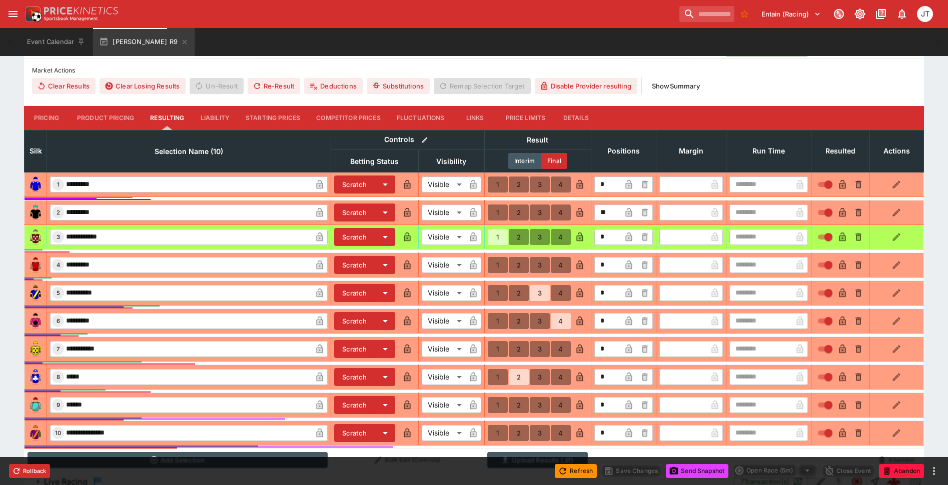 The width and height of the screenshot is (948, 485). What do you see at coordinates (58, 377) in the screenshot?
I see `span: 8` at bounding box center [58, 377].